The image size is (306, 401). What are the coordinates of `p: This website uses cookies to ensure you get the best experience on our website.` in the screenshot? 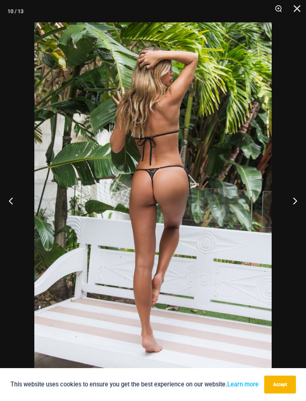 It's located at (134, 384).